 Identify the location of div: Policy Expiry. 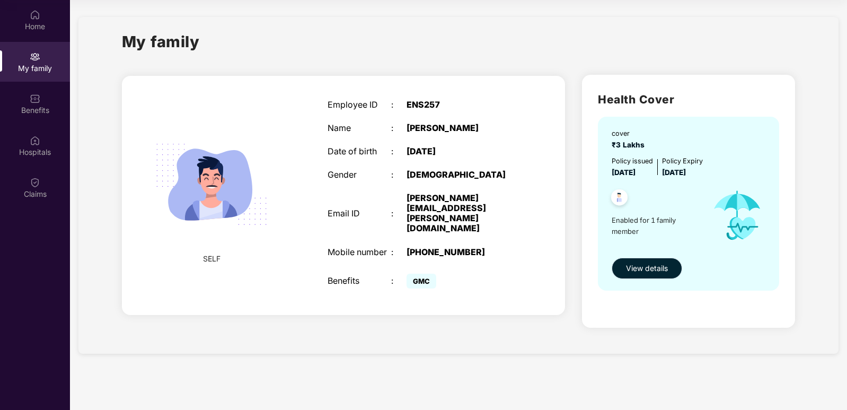
(682, 161).